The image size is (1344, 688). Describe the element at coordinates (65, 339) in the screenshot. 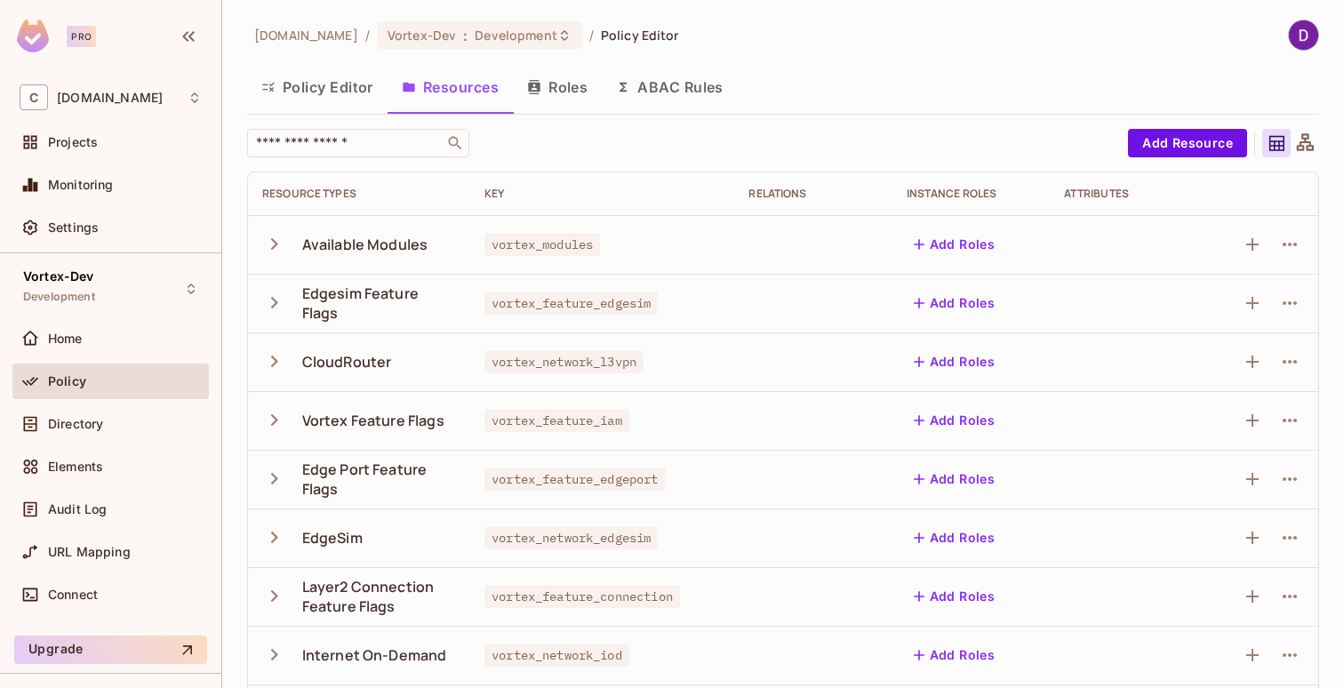

I see `span: Home` at that location.